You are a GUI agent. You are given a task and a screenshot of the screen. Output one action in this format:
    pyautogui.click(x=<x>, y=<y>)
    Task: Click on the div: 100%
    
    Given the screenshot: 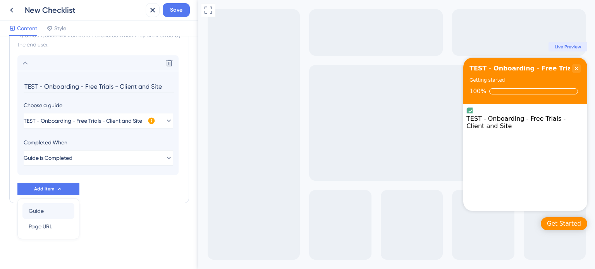 What is the action you would take?
    pyautogui.click(x=280, y=91)
    